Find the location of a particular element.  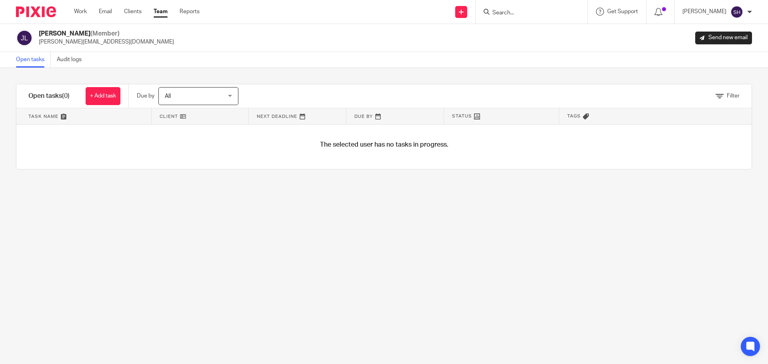

a: Reports is located at coordinates (189, 12).